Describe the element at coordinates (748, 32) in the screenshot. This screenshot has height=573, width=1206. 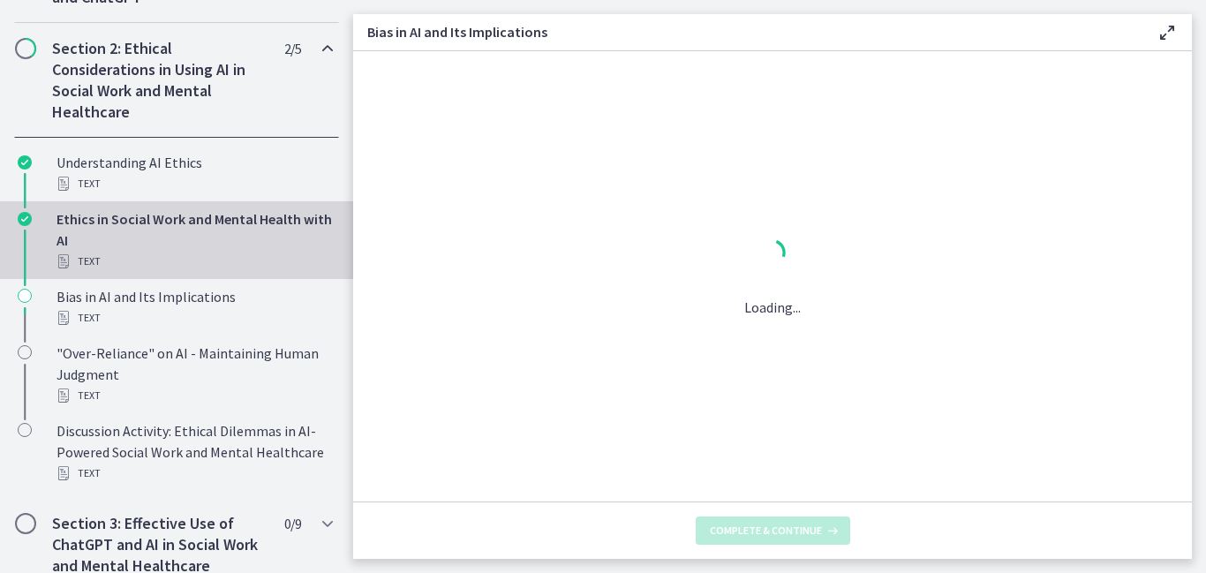
I see `h3: Bias in AI and Its Implications` at that location.